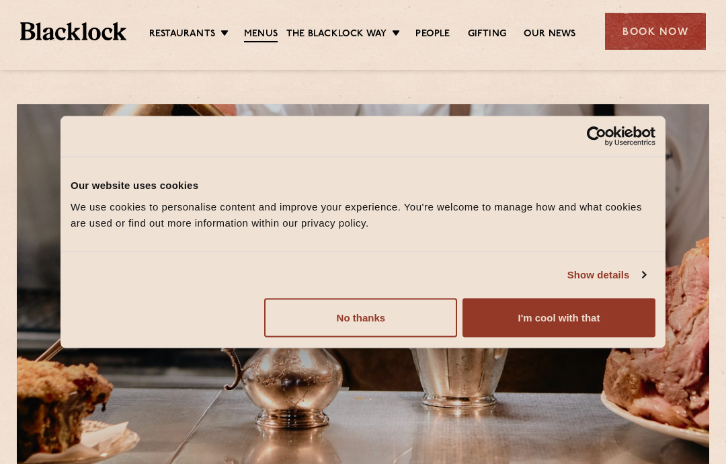 The width and height of the screenshot is (726, 464). What do you see at coordinates (261, 35) in the screenshot?
I see `a: Menus` at bounding box center [261, 35].